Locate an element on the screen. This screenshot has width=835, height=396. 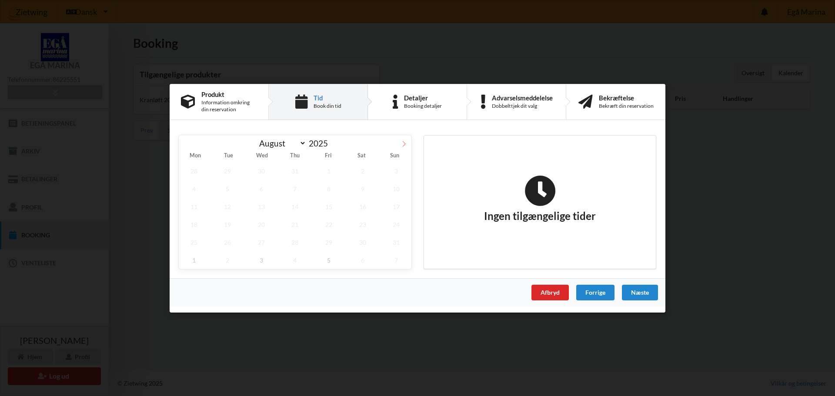
span: August 20, 2025 is located at coordinates (261, 224).